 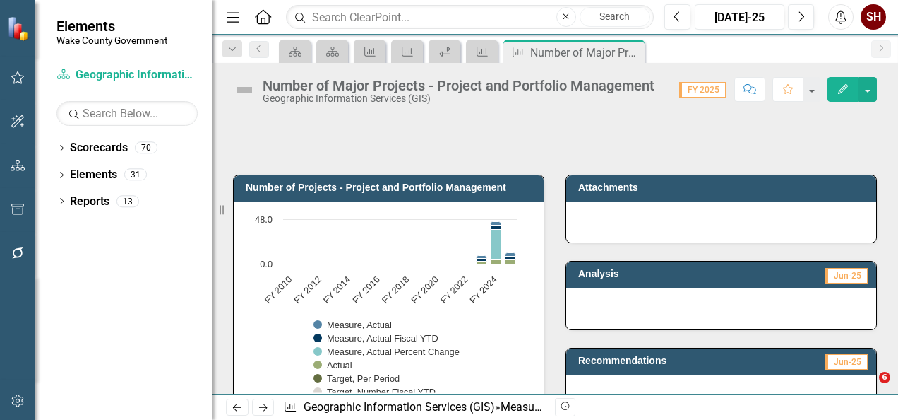 I want to click on text: FY 2020, so click(x=424, y=290).